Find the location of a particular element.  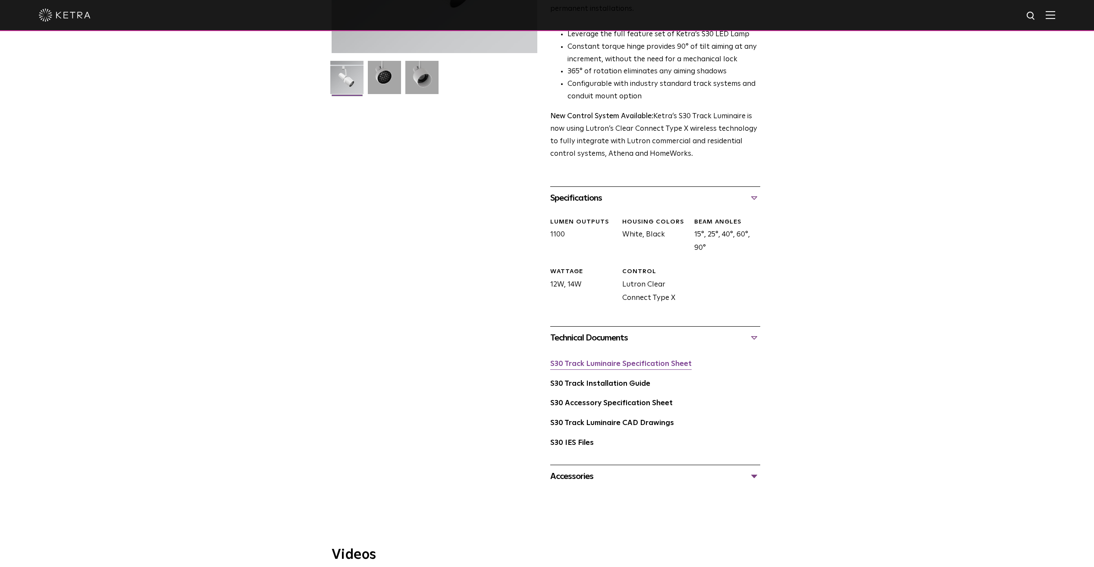

a: S30 Accessory Specification Sheet is located at coordinates (611, 403).